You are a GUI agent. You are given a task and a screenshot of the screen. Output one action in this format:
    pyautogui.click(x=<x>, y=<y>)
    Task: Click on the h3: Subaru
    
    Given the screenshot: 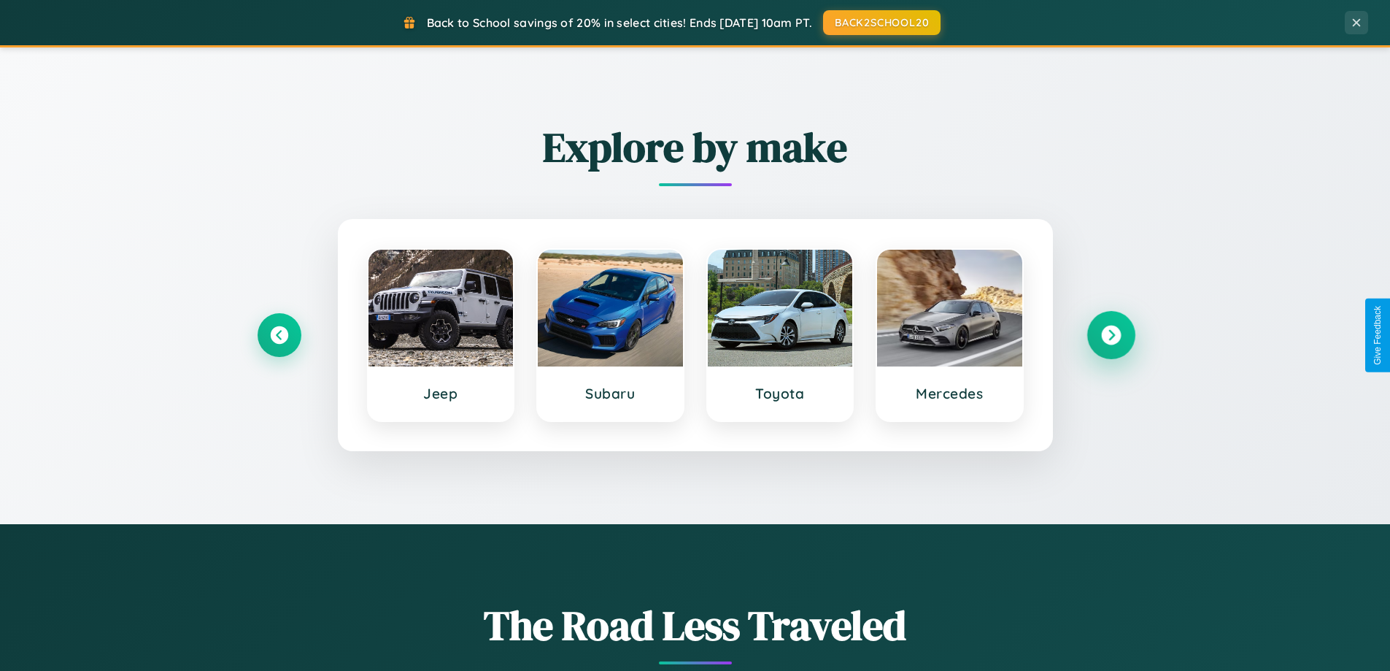 What is the action you would take?
    pyautogui.click(x=610, y=393)
    